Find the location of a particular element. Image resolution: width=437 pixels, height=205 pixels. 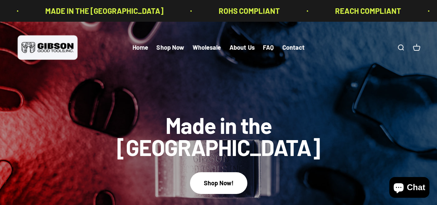

a: Home is located at coordinates (140, 48).